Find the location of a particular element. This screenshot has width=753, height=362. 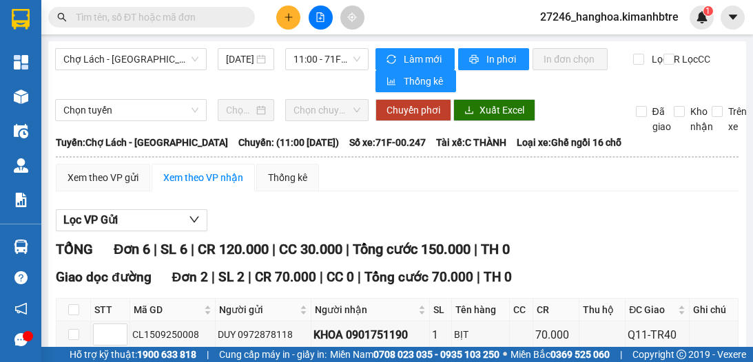

div: CL1509250008 is located at coordinates (172, 335).